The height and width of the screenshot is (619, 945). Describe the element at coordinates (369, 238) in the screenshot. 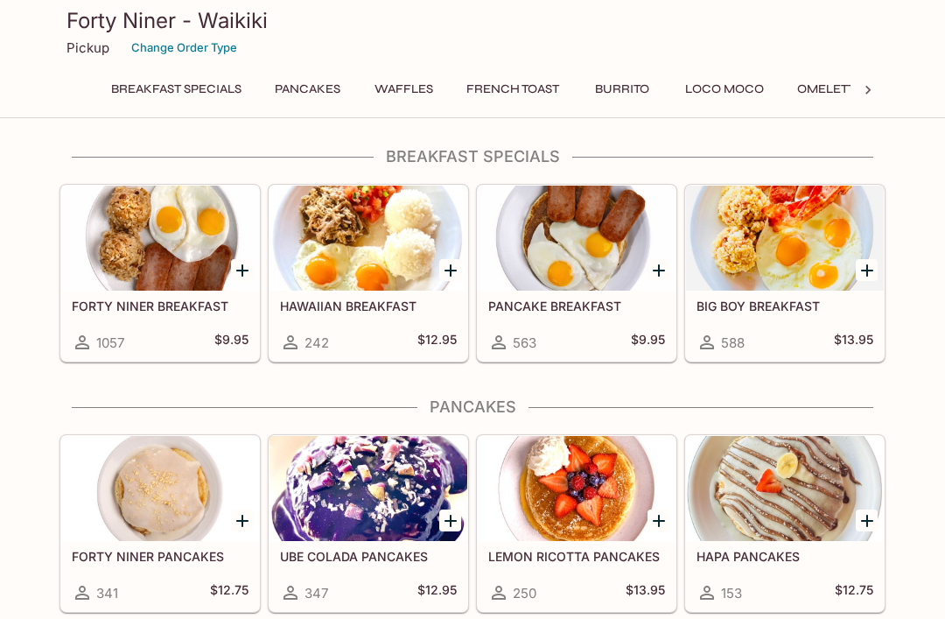

I see `div: HAWAIIAN BREAKFAST` at that location.